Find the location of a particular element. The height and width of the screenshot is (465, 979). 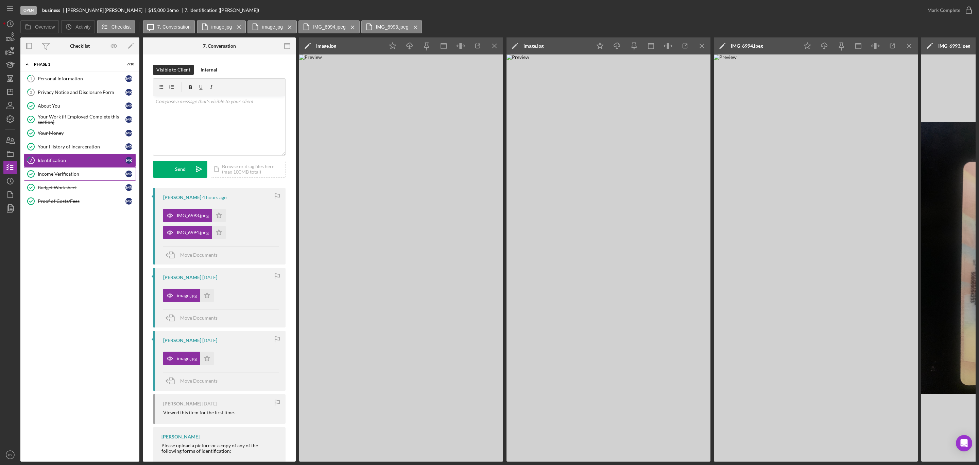

div: Checklist is located at coordinates (80, 46).